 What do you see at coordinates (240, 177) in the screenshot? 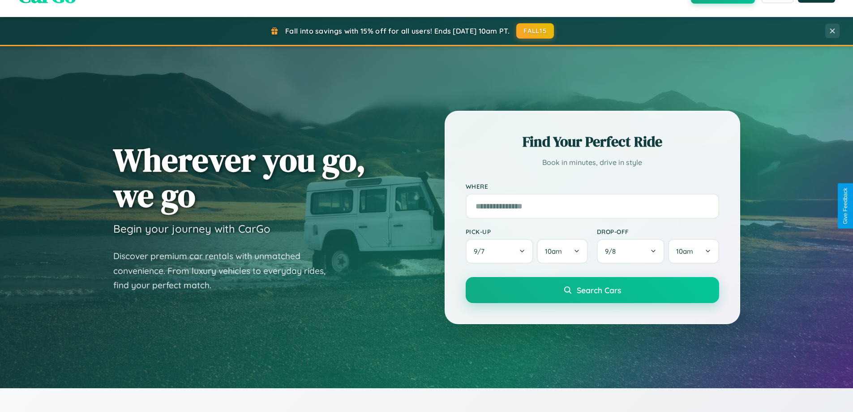
I see `h1: Wherever you go, we go` at bounding box center [240, 177].